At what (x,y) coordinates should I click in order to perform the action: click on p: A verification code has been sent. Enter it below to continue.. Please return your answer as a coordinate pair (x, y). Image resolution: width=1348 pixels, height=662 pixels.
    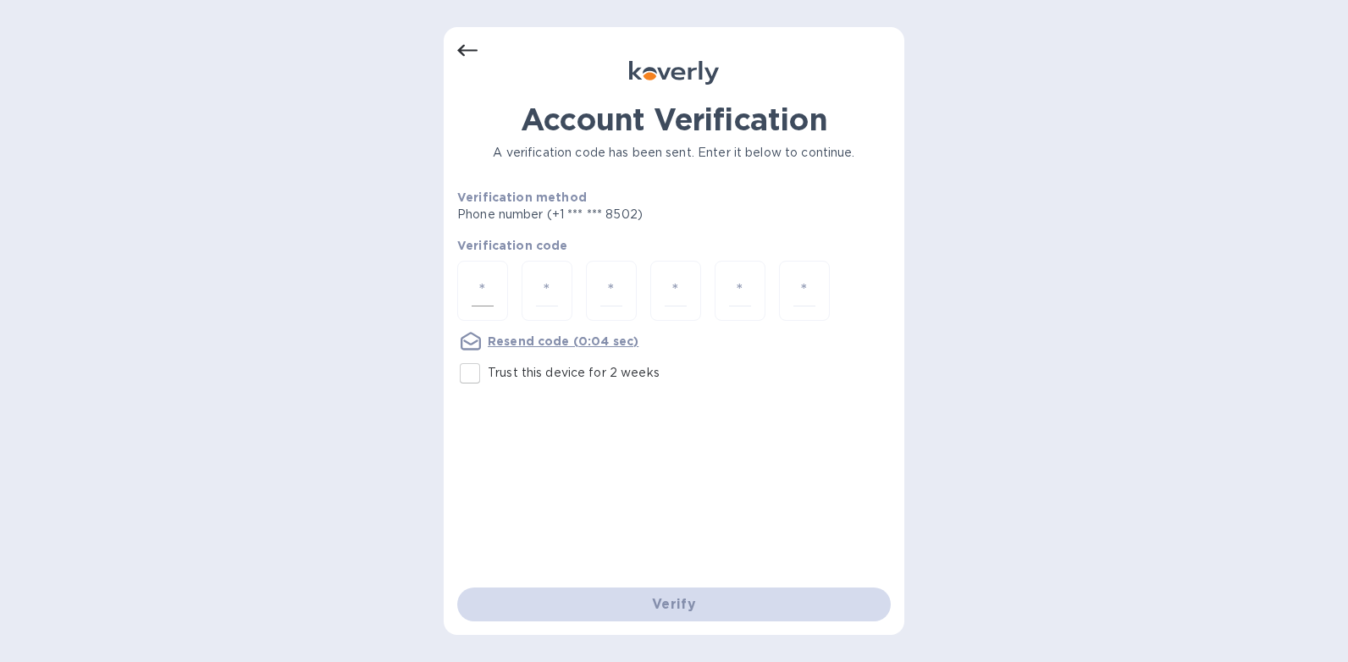
    Looking at the image, I should click on (674, 152).